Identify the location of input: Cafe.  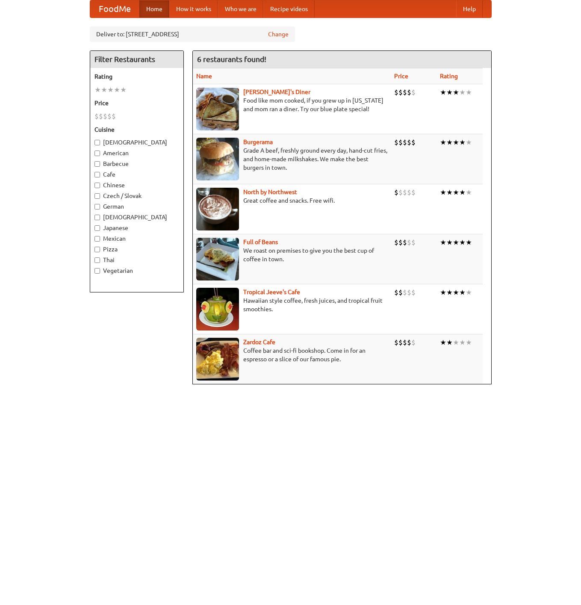
(97, 174).